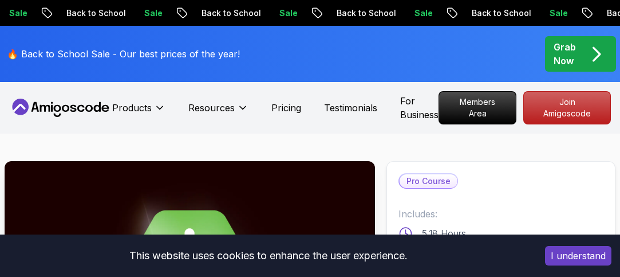 Image resolution: width=620 pixels, height=277 pixels. Describe the element at coordinates (268, 255) in the screenshot. I see `div: This website uses cookies to enhance the user experience.` at that location.